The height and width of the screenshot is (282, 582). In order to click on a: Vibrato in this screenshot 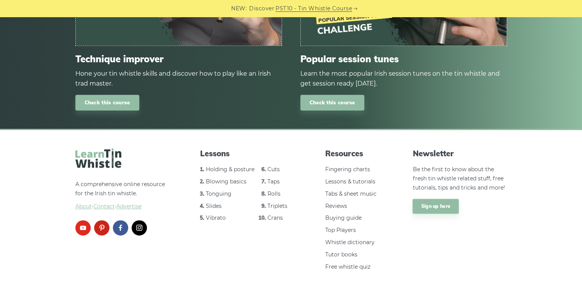, I will do `click(216, 218)`.